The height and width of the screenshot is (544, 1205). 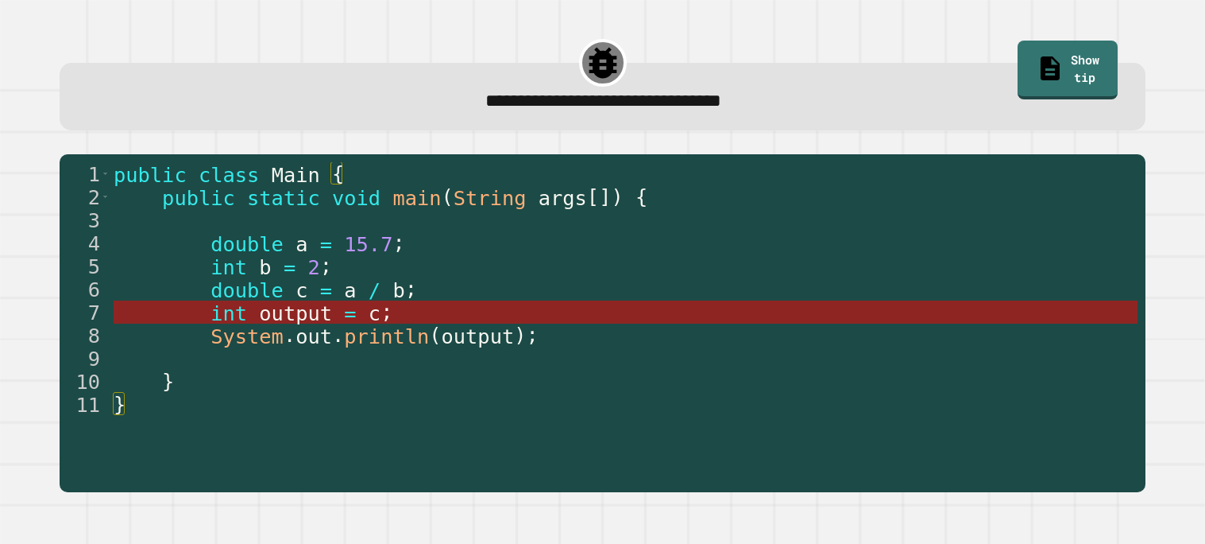 What do you see at coordinates (387, 336) in the screenshot?
I see `span: println` at bounding box center [387, 336].